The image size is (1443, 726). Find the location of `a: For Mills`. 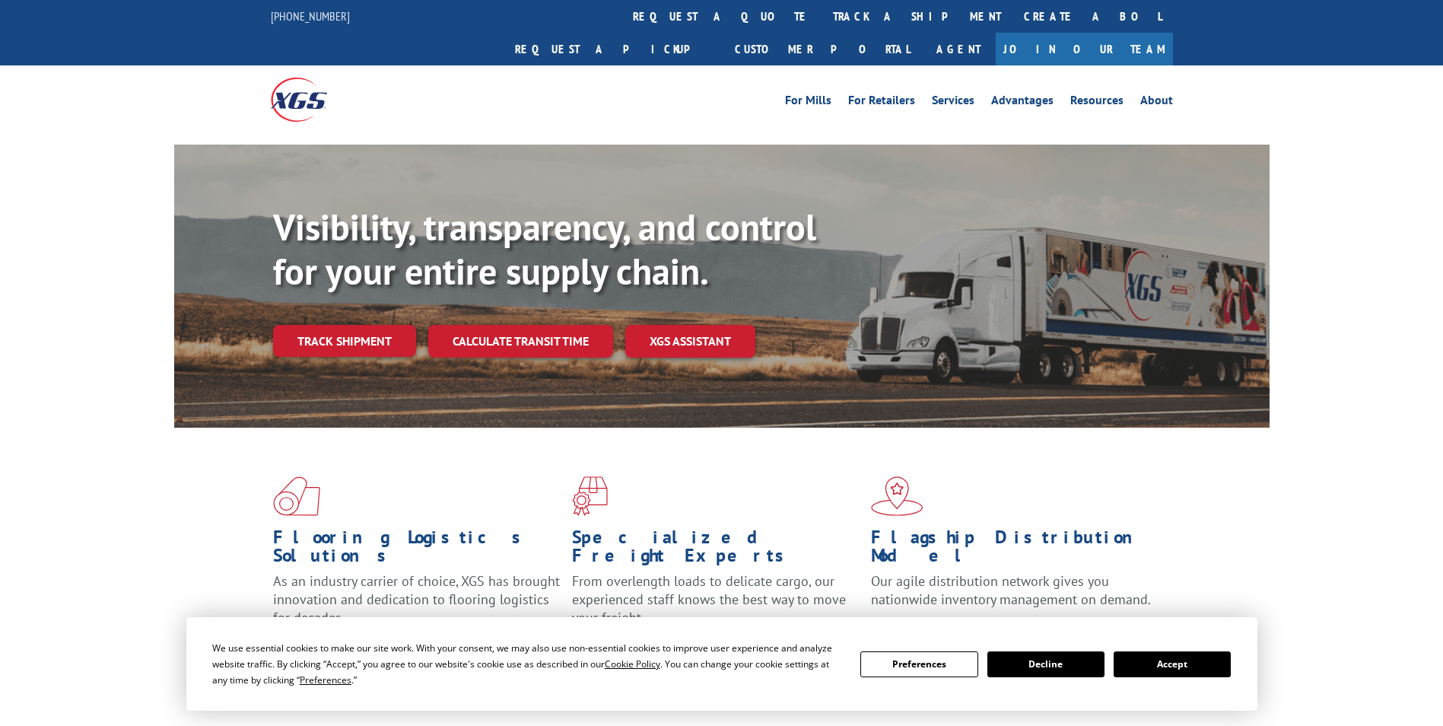

a: For Mills is located at coordinates (808, 103).